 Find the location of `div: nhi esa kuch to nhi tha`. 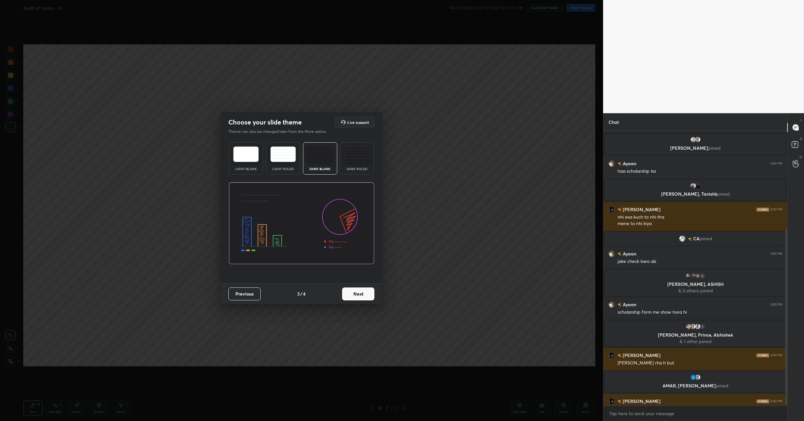

div: nhi esa kuch to nhi tha is located at coordinates (700, 217).